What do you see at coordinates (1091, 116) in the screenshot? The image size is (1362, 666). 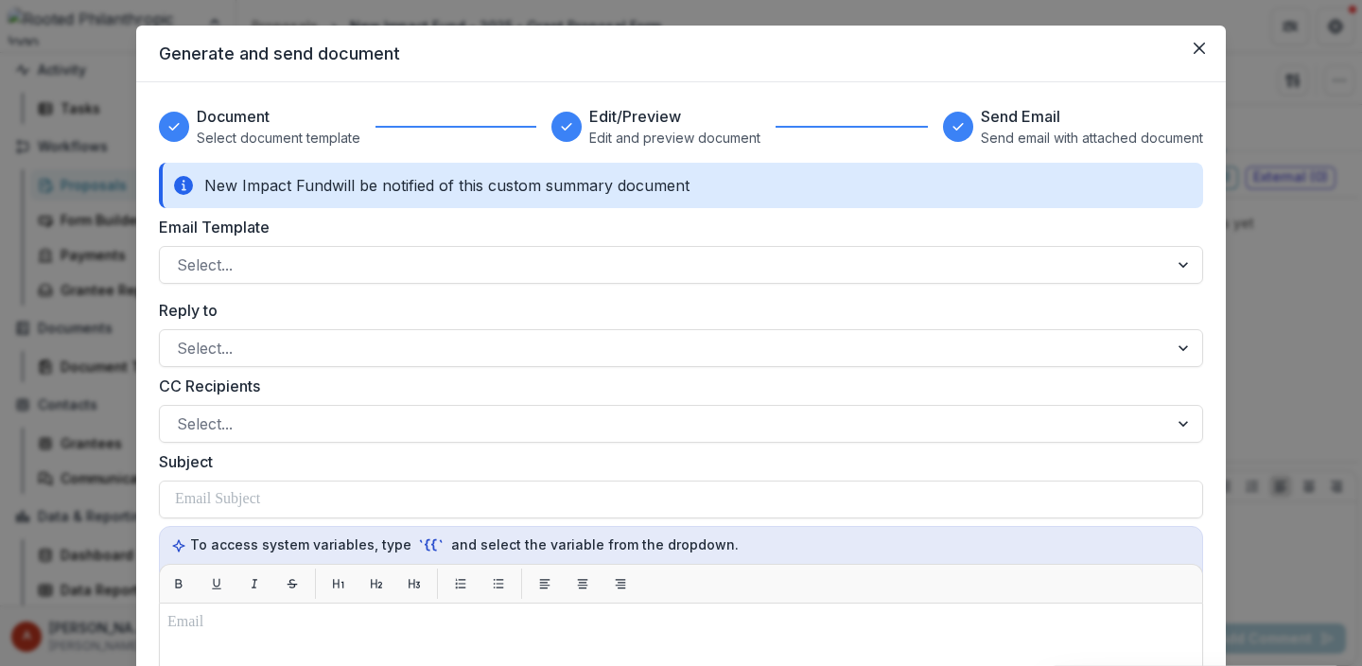 I see `h3: Send Email` at bounding box center [1091, 116].